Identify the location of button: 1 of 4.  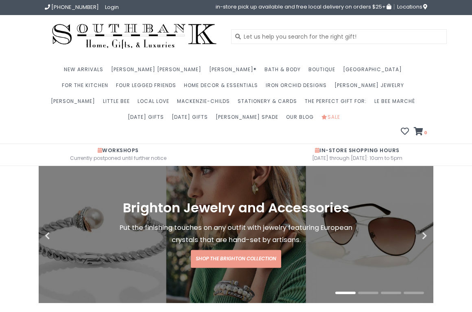
(345, 293).